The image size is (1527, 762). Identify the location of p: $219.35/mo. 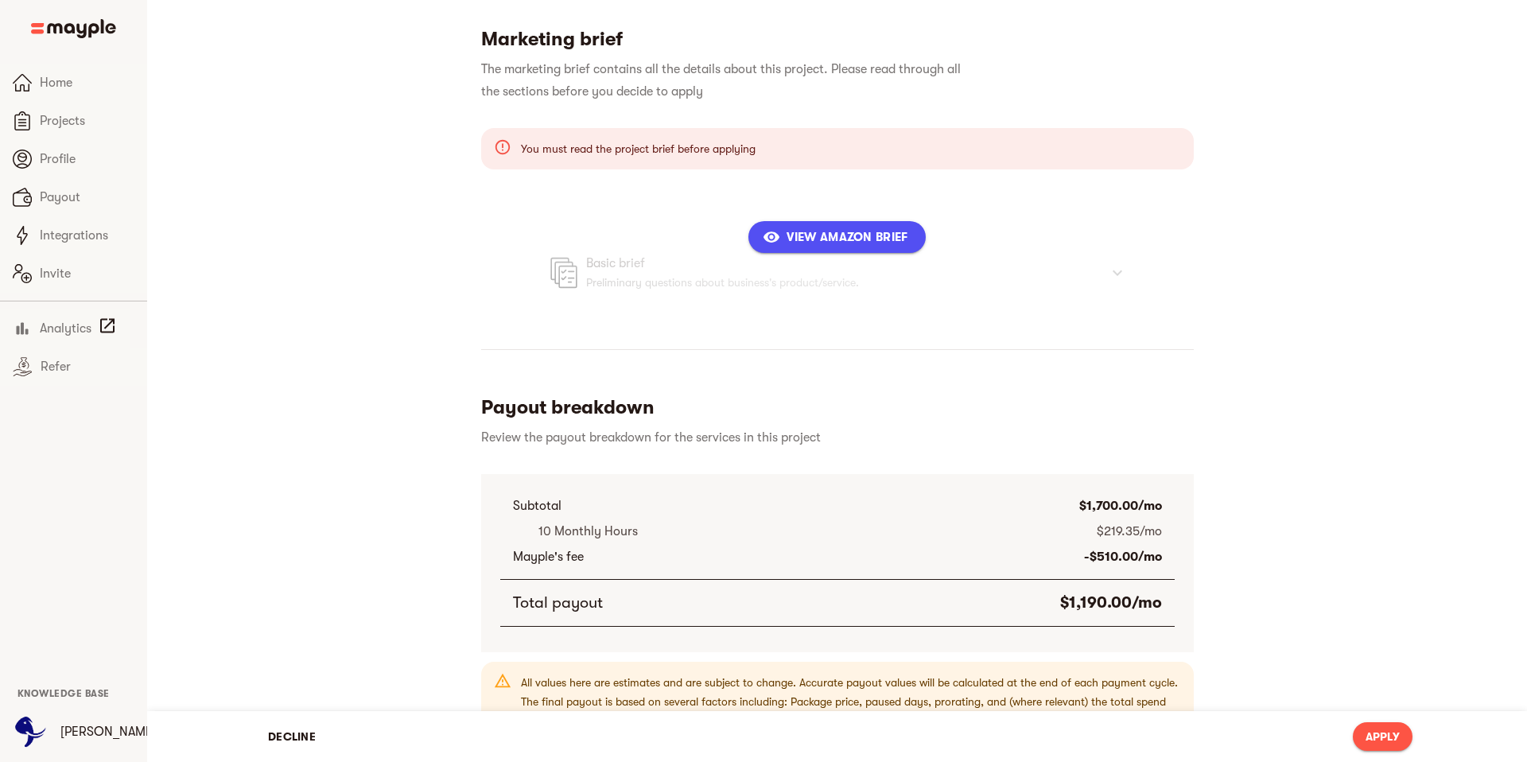
(1019, 531).